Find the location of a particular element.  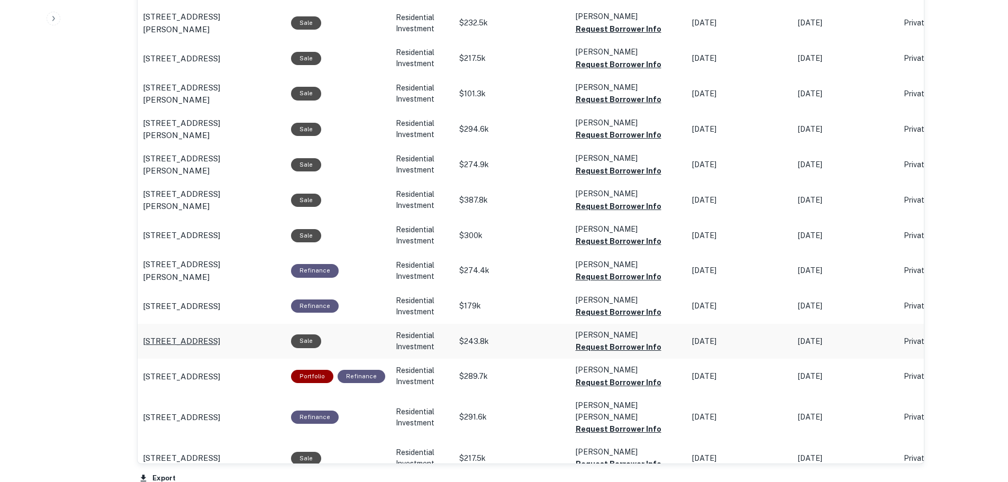

p: $101.3k is located at coordinates (512, 94).